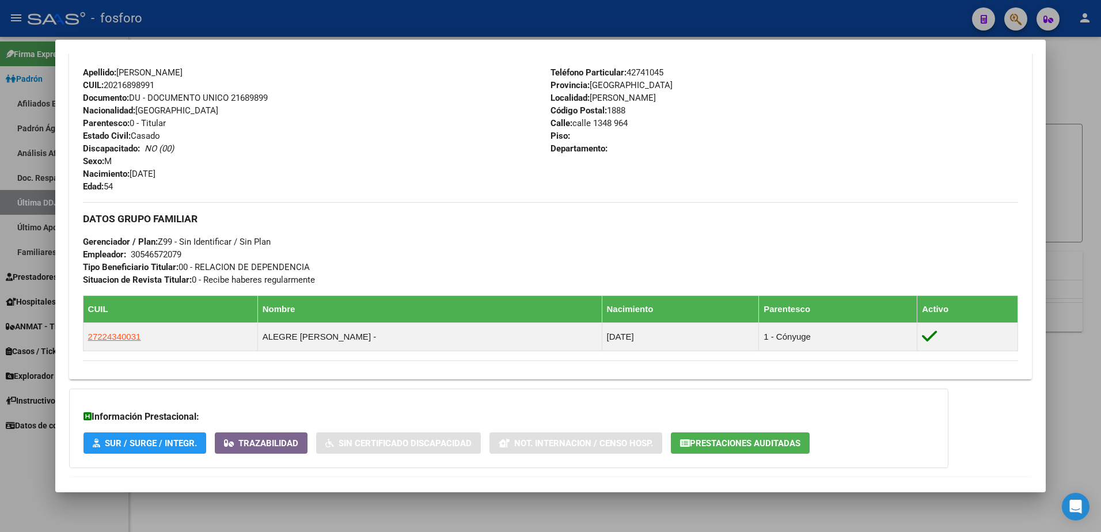 The height and width of the screenshot is (532, 1101). Describe the element at coordinates (588, 111) in the screenshot. I see `span: 1888` at that location.